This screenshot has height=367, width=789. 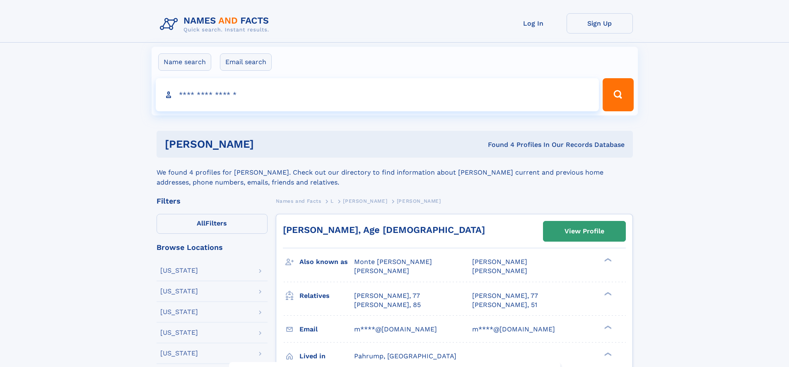 I want to click on div: Found 4 Profiles In Our Records Database, so click(x=498, y=145).